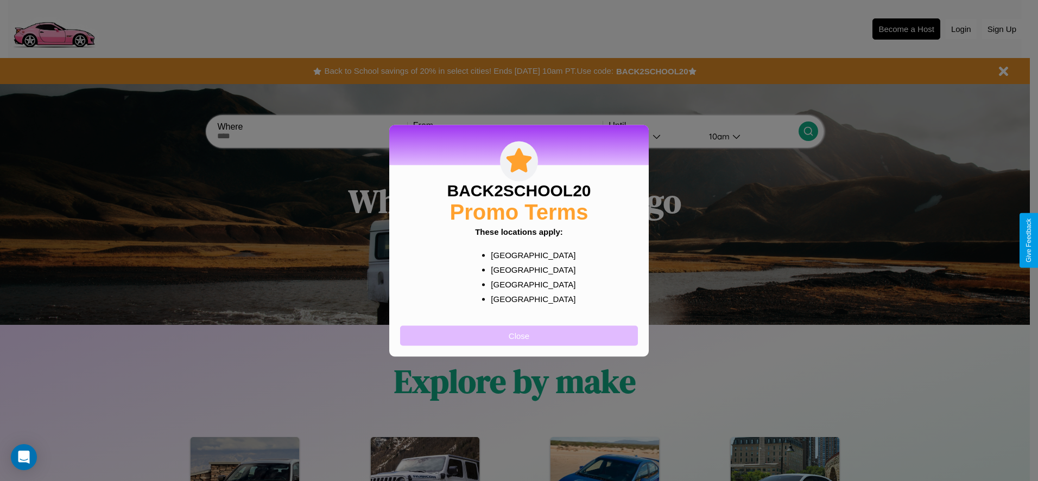 This screenshot has height=481, width=1038. I want to click on h3: BACK2SCHOOL20, so click(518, 190).